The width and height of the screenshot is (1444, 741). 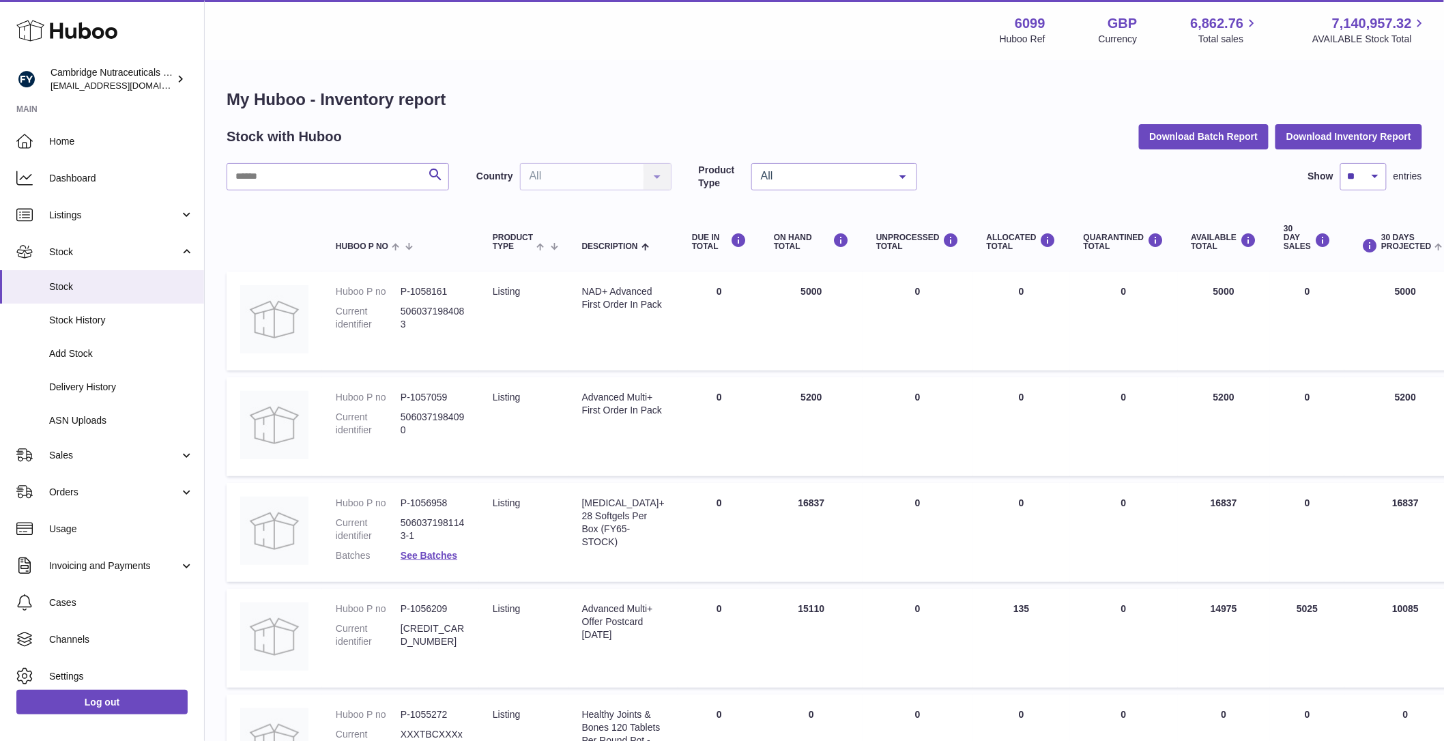 What do you see at coordinates (1030, 23) in the screenshot?
I see `strong: 6099` at bounding box center [1030, 23].